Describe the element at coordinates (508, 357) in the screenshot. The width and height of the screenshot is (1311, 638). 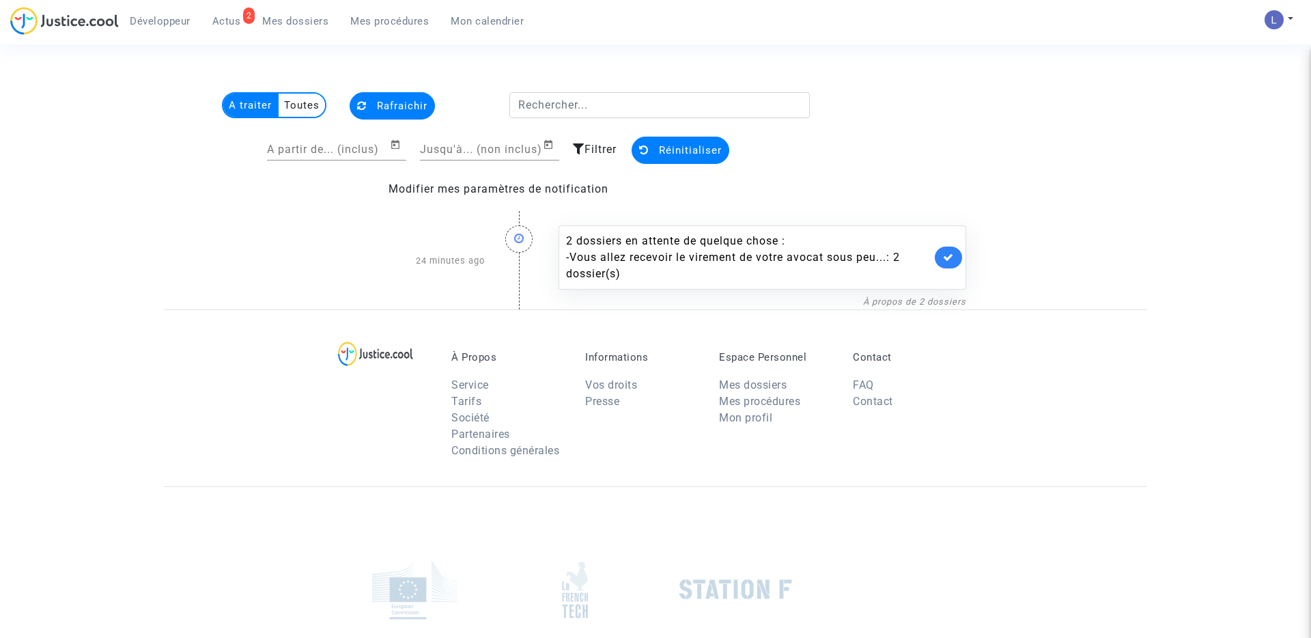
I see `p: À Propos` at that location.